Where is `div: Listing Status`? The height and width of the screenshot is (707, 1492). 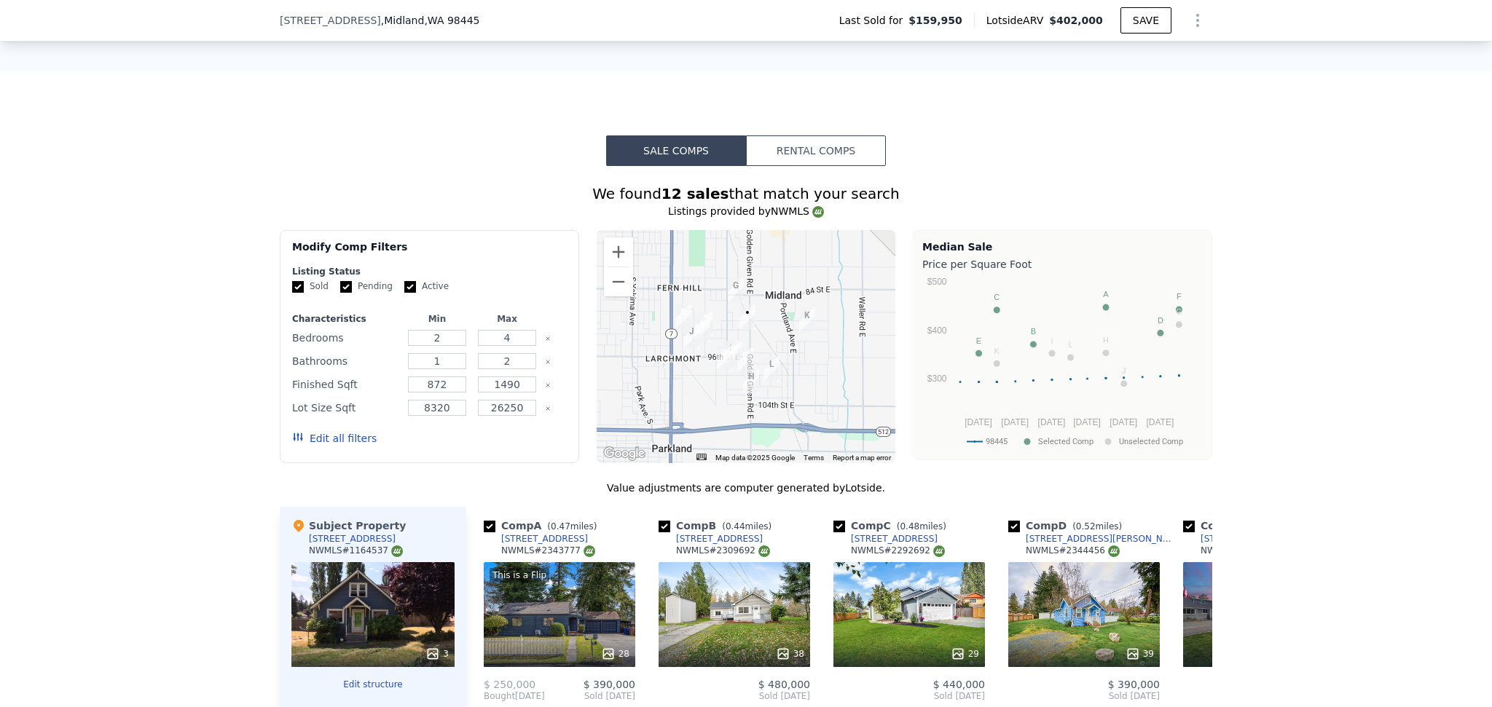 div: Listing Status is located at coordinates (429, 272).